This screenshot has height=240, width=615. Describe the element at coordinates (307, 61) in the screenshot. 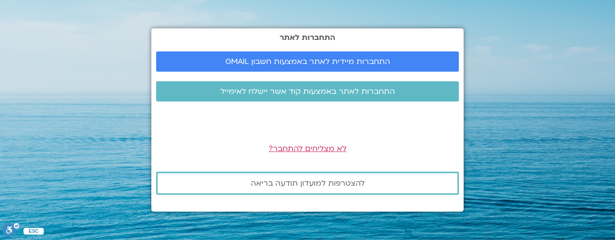

I see `span: התחברות מיידית לאתר באמצעות חשבון GMAIL` at that location.